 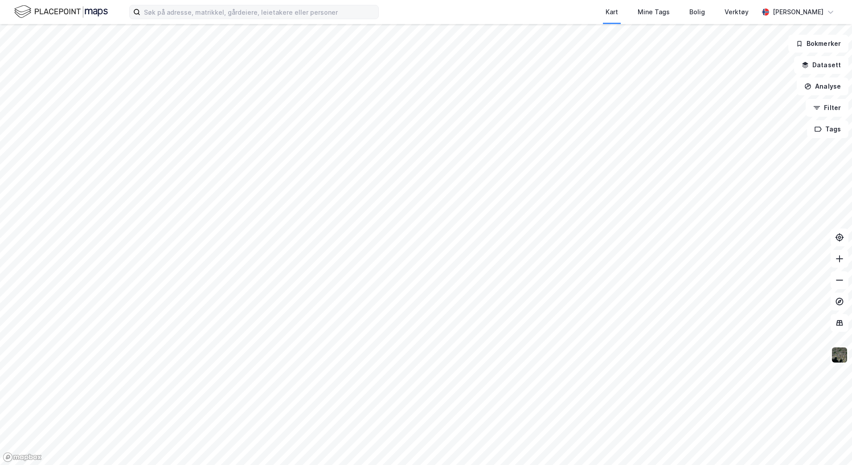 What do you see at coordinates (61, 12) in the screenshot?
I see `img: logo.f888ab2527a4732fd821a326f86c7f29.svg` at bounding box center [61, 12].